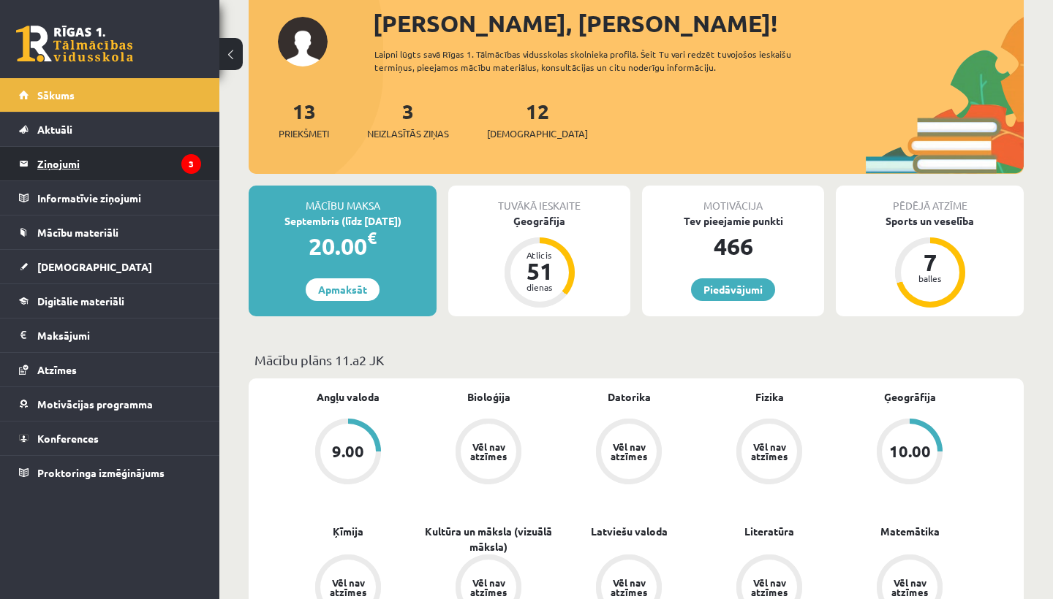  What do you see at coordinates (119, 164) in the screenshot?
I see `legend: Ziņojumi` at bounding box center [119, 164].